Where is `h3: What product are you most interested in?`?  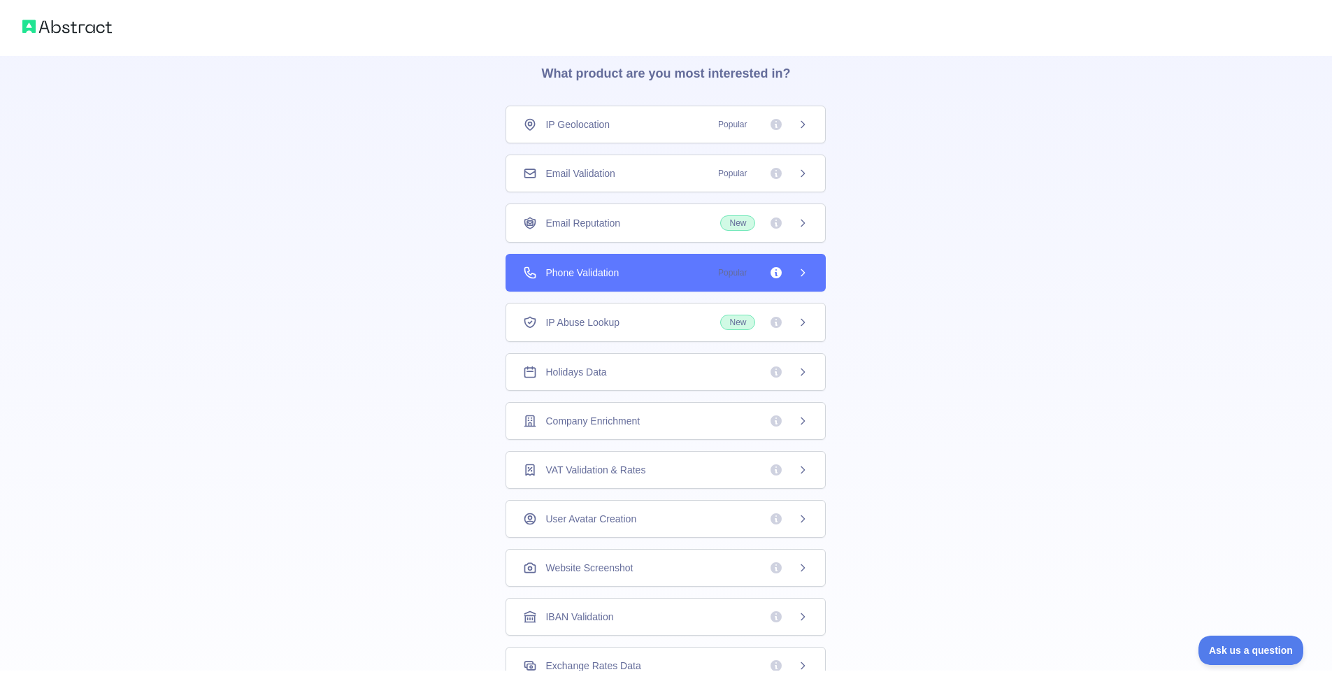 h3: What product are you most interested in? is located at coordinates (666, 71).